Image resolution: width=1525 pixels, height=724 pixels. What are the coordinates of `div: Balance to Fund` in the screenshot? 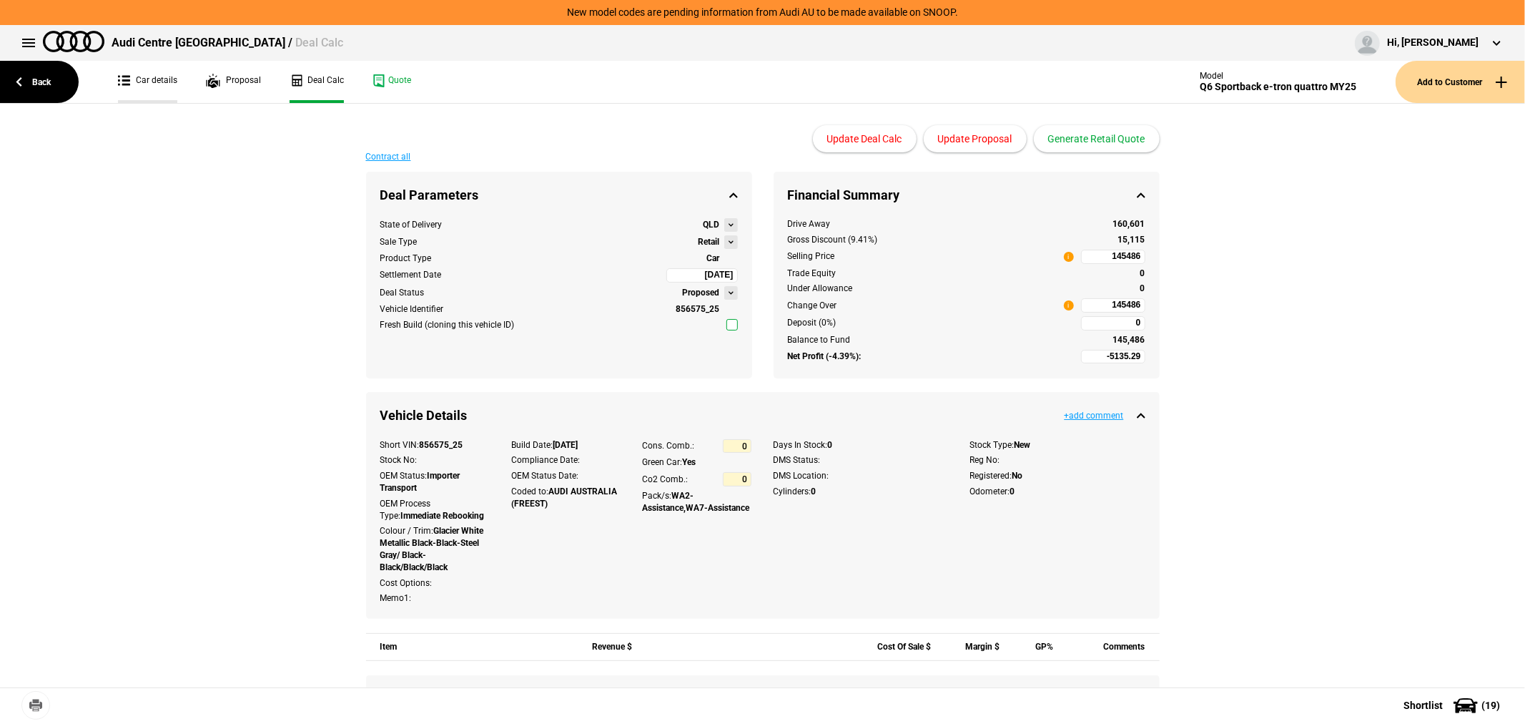 It's located at (931, 340).